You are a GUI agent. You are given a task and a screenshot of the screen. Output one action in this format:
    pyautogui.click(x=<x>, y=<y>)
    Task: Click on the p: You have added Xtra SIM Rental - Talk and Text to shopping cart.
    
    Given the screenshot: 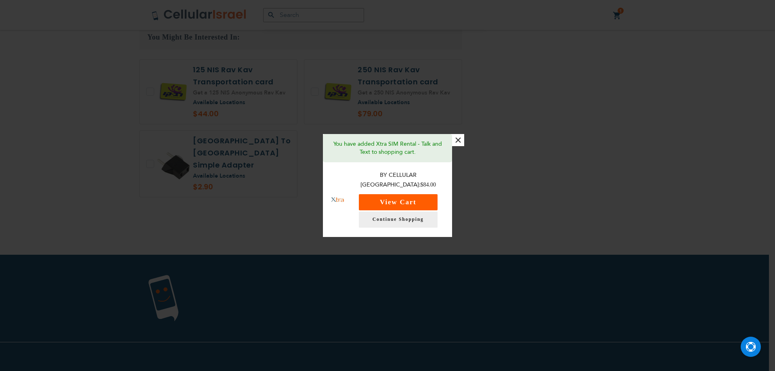 What is the action you would take?
    pyautogui.click(x=388, y=148)
    